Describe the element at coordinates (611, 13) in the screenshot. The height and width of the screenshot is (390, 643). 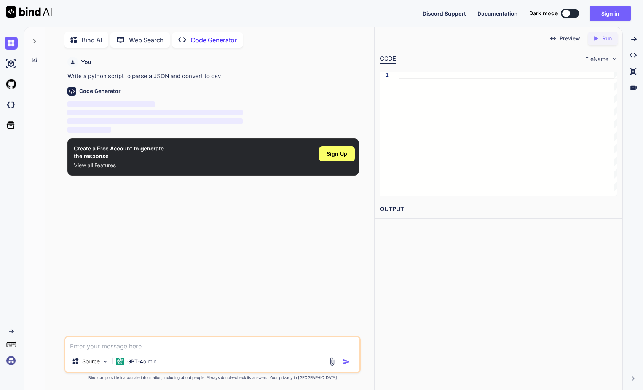
I see `button: Sign in` at that location.